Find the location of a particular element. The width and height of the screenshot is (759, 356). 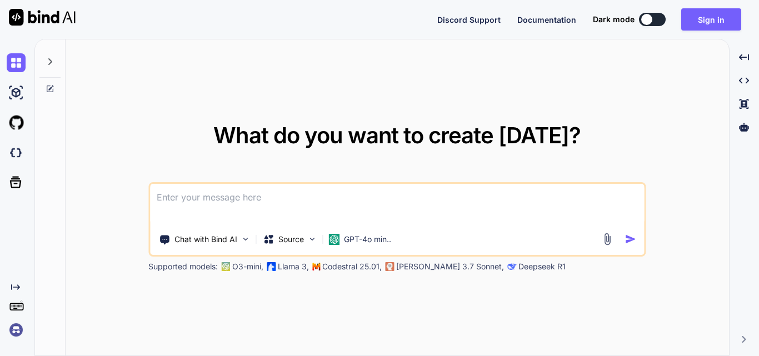

img: attachment is located at coordinates (607, 239).